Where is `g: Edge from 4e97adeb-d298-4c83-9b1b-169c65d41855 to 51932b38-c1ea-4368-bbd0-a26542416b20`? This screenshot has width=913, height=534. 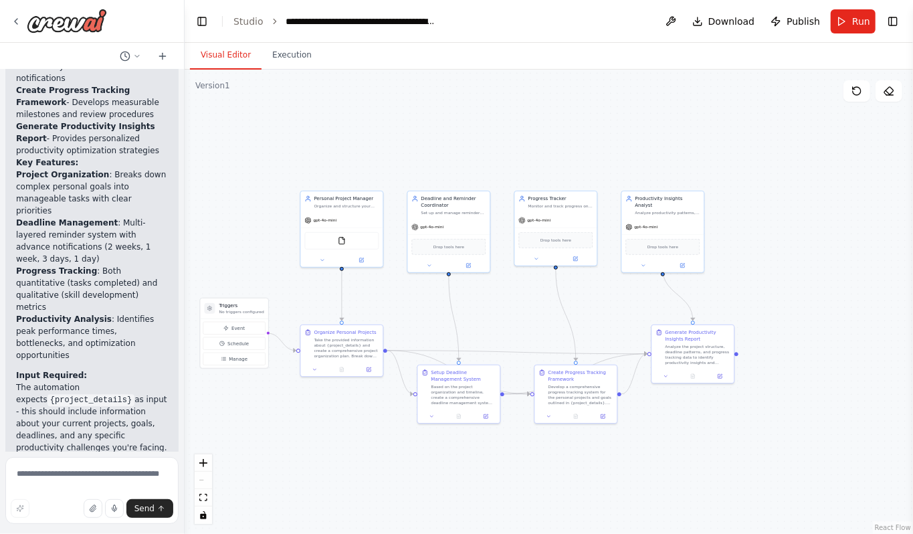 g: Edge from 4e97adeb-d298-4c83-9b1b-169c65d41855 to 51932b38-c1ea-4368-bbd0-a26542416b20 is located at coordinates (678, 294).